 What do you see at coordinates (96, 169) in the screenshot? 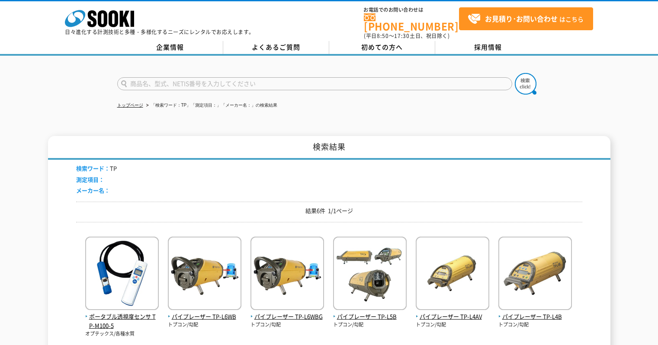
I see `li: TP` at bounding box center [96, 169].